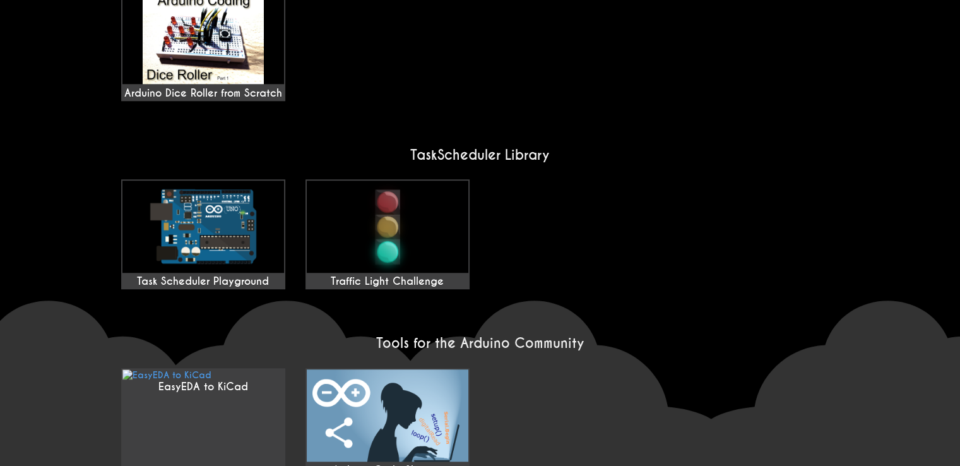 The width and height of the screenshot is (960, 466). What do you see at coordinates (203, 234) in the screenshot?
I see `a: Task Scheduler Playground` at bounding box center [203, 234].